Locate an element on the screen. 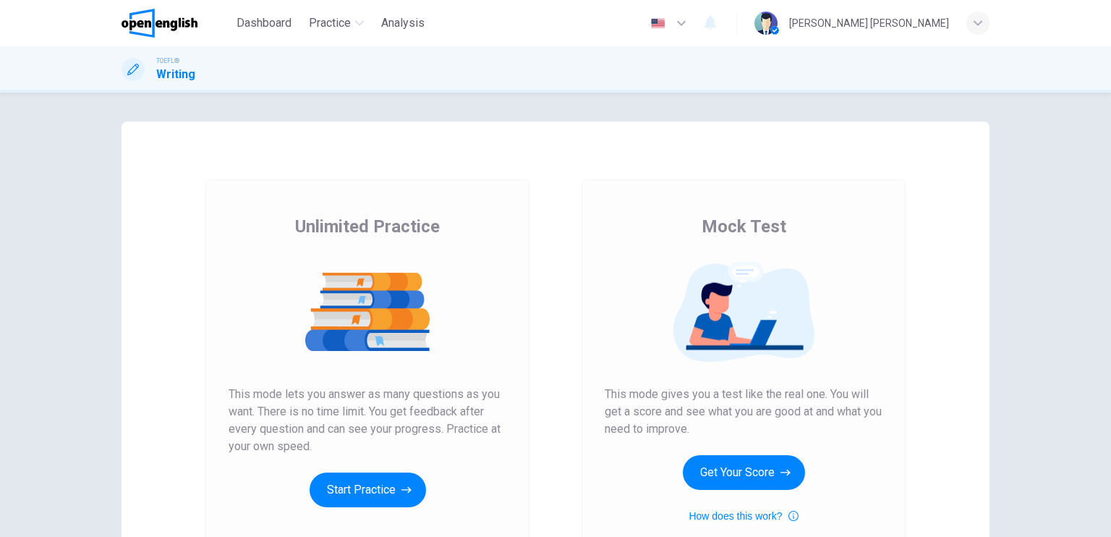  button: Practice is located at coordinates (336, 23).